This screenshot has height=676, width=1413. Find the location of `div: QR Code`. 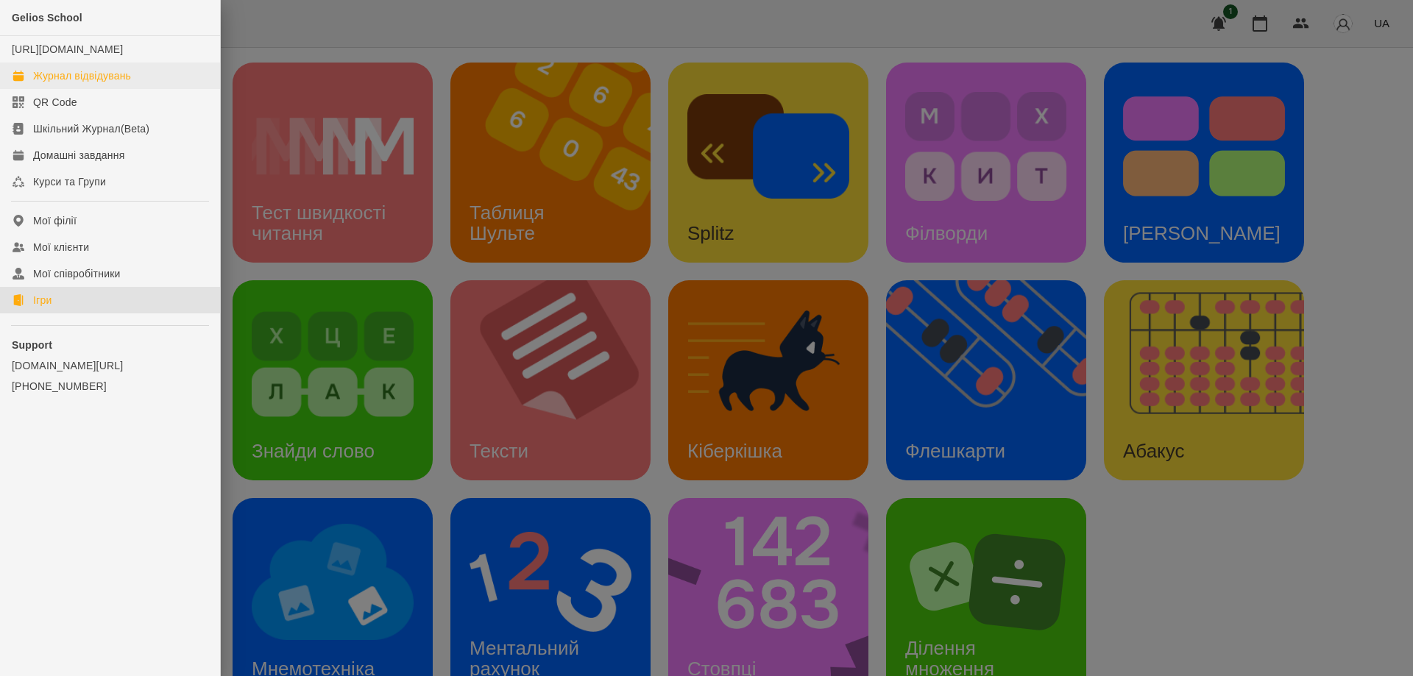

div: QR Code is located at coordinates (55, 102).